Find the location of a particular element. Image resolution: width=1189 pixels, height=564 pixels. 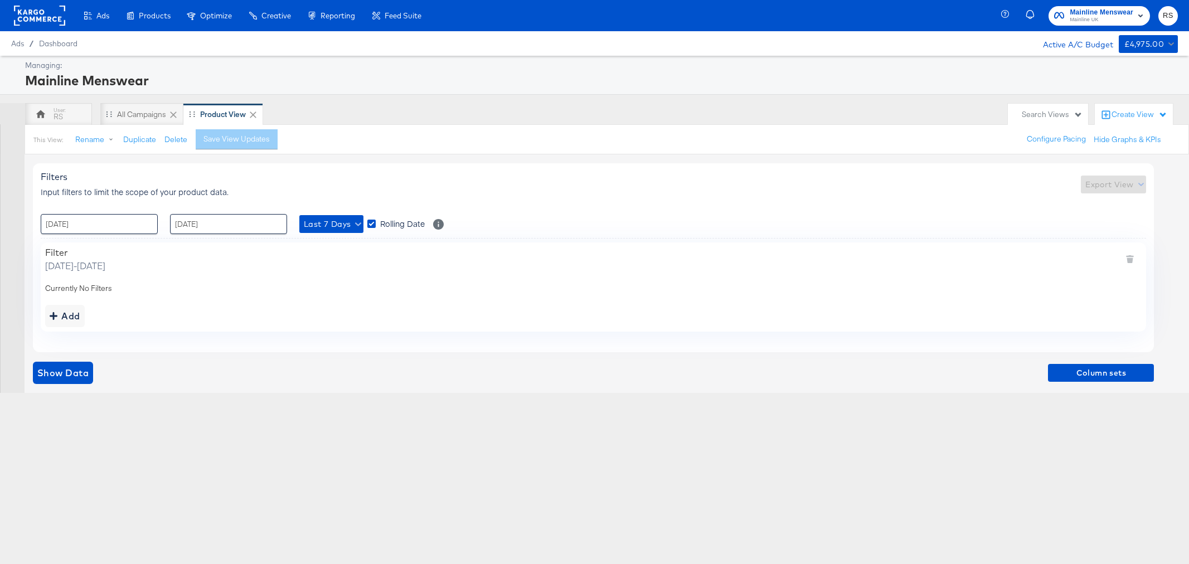

div: Search Views is located at coordinates (1052, 114).